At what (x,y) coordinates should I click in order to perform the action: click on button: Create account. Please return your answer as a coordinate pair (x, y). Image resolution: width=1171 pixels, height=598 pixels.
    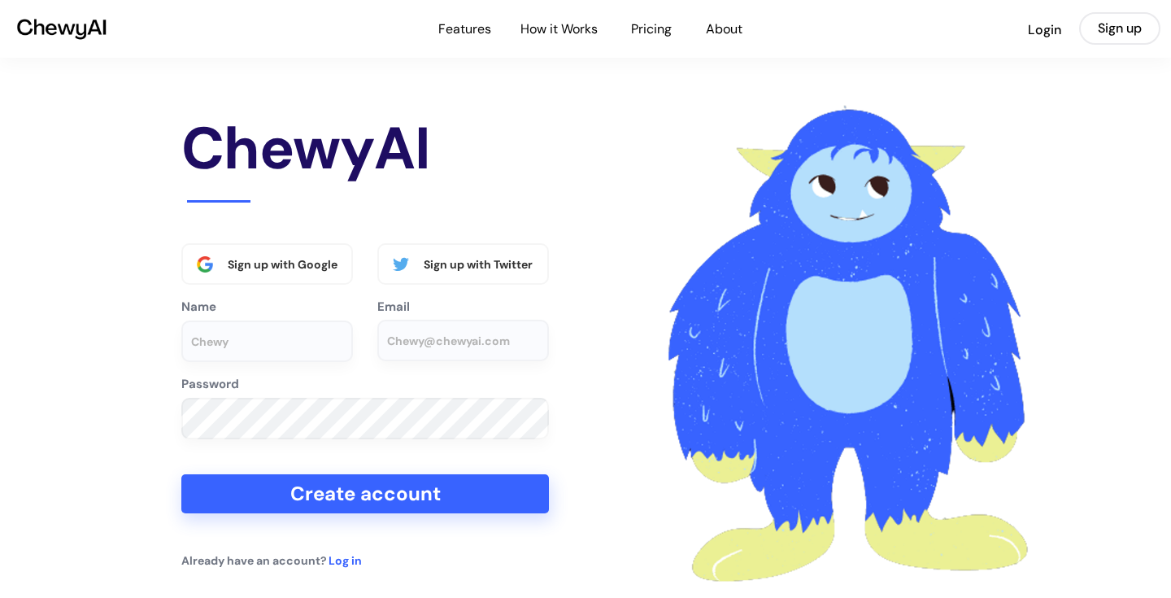
    Looking at the image, I should click on (365, 494).